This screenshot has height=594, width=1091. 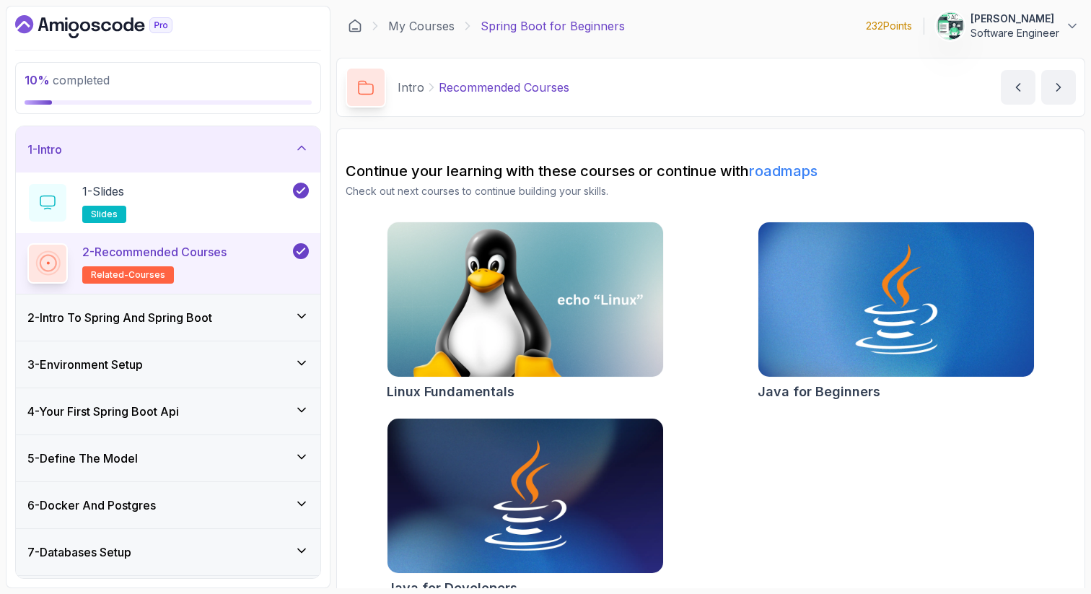 I want to click on h3: 7 - Databases Setup, so click(x=79, y=552).